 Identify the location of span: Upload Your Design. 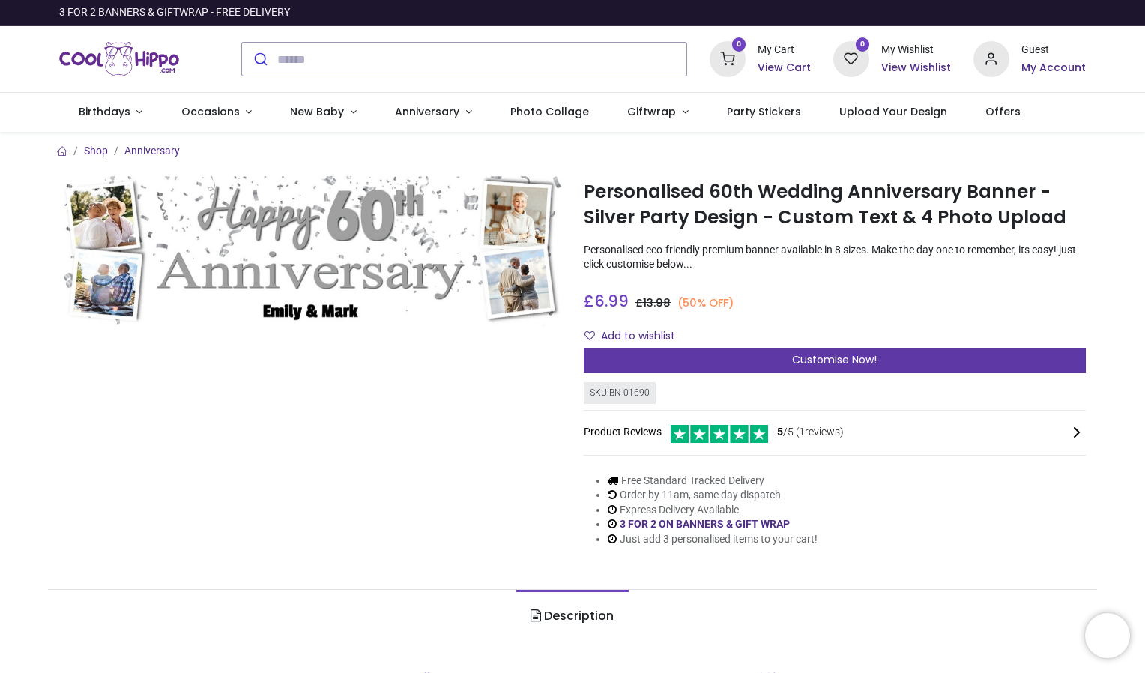
(893, 112).